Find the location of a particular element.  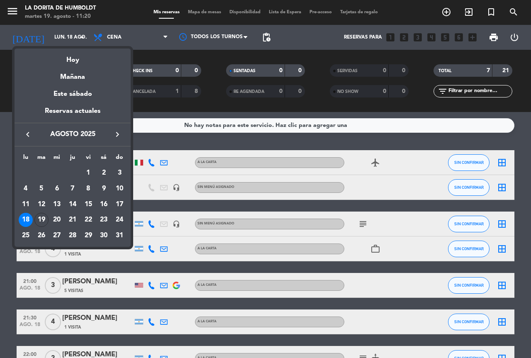

th: martes is located at coordinates (42, 159).